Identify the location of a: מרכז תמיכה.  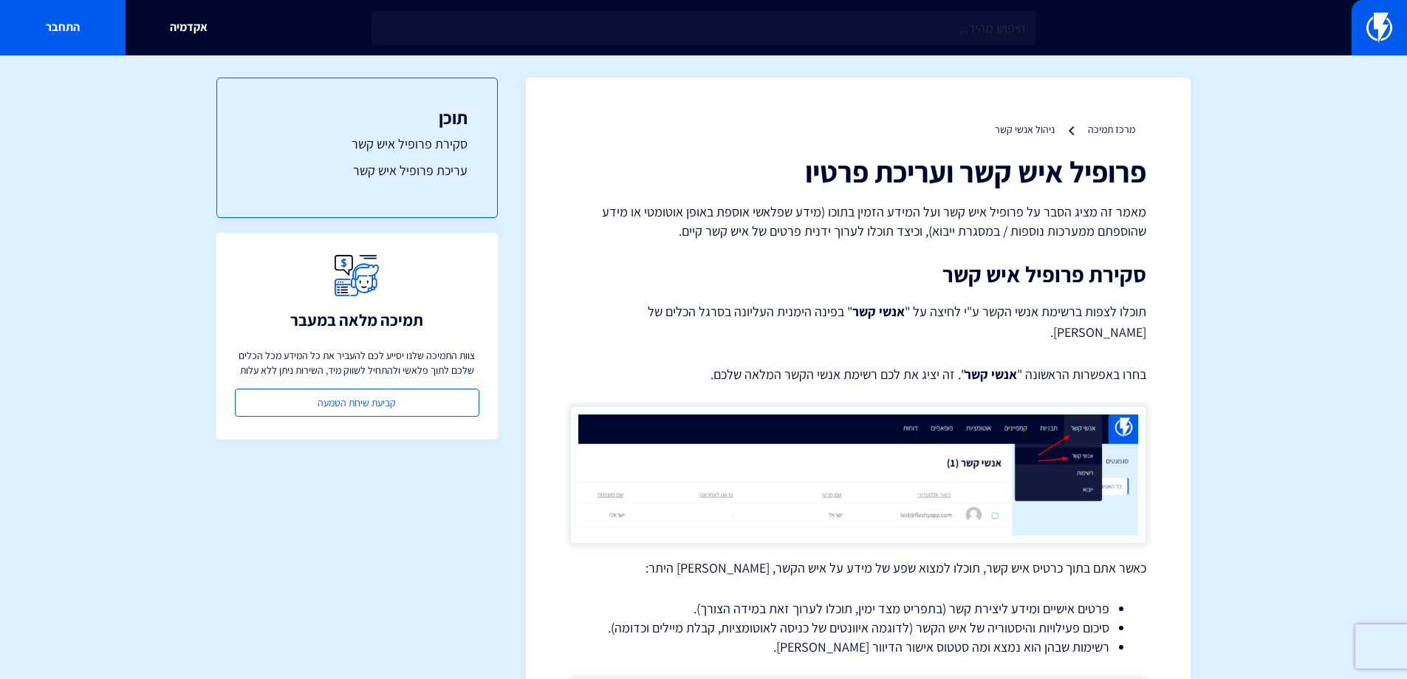
(1111, 129).